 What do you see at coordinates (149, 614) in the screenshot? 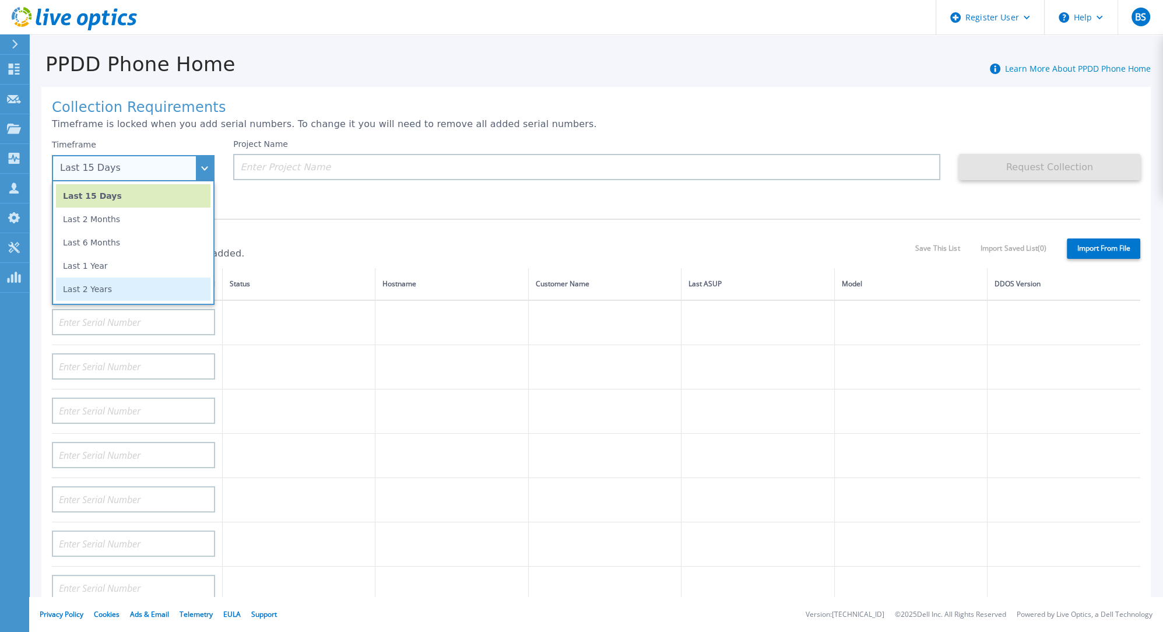
I see `a: Ads & Email` at bounding box center [149, 614].